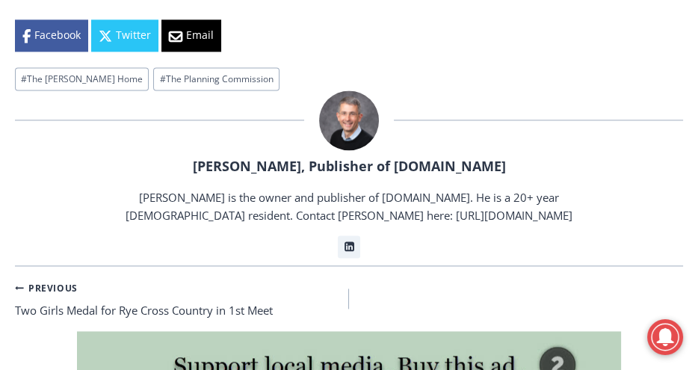 The width and height of the screenshot is (698, 370). Describe the element at coordinates (46, 288) in the screenshot. I see `small: Previous` at that location.